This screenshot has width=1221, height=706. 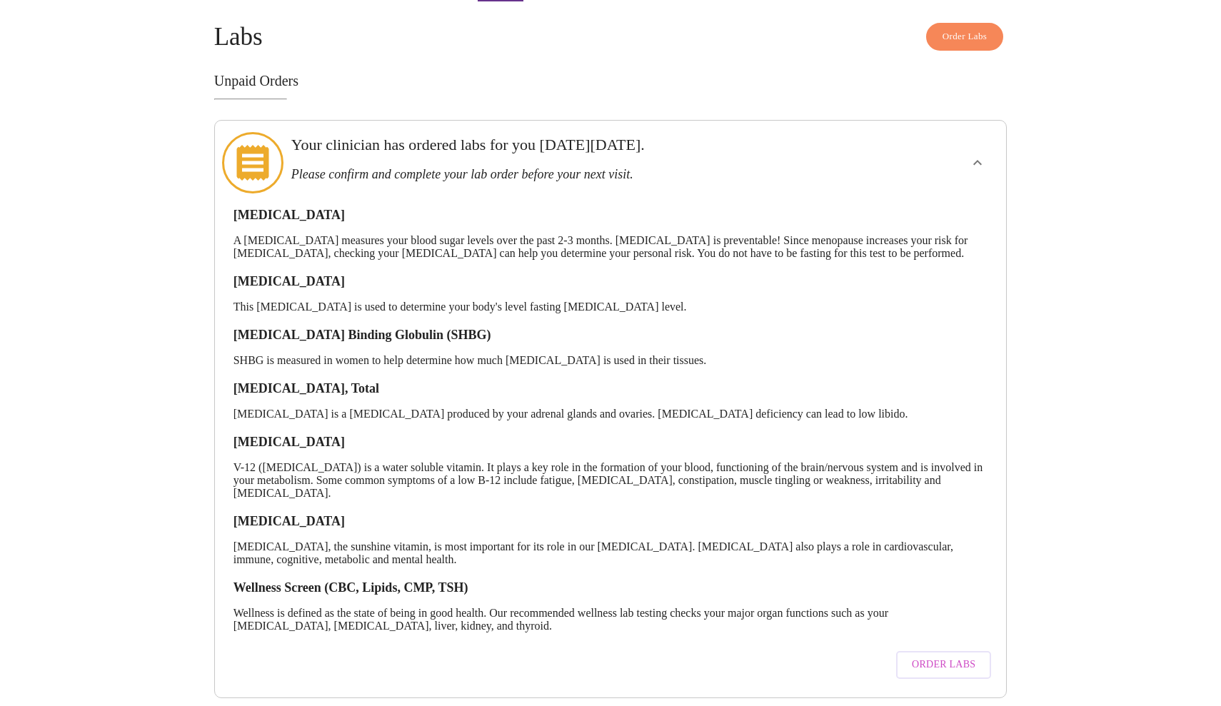 What do you see at coordinates (611, 620) in the screenshot?
I see `p: Wellness is defined as the state of being in good health. Our recommended wellness lab testing ch...` at bounding box center [611, 620].